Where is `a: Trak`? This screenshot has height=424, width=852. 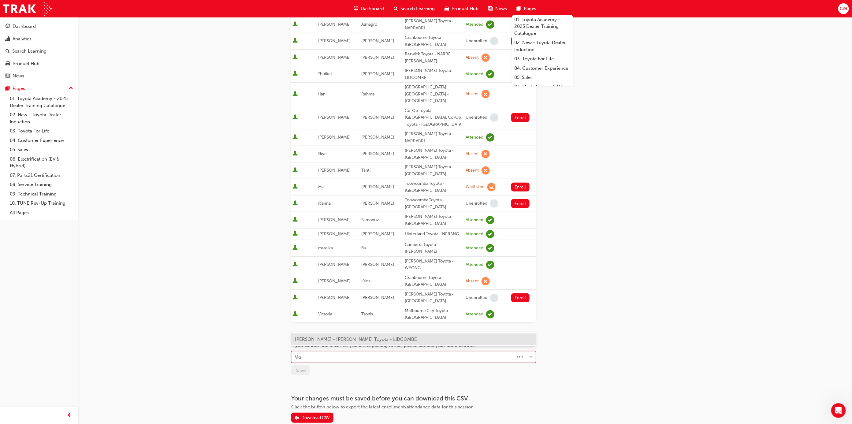
a: Trak is located at coordinates (27, 9).